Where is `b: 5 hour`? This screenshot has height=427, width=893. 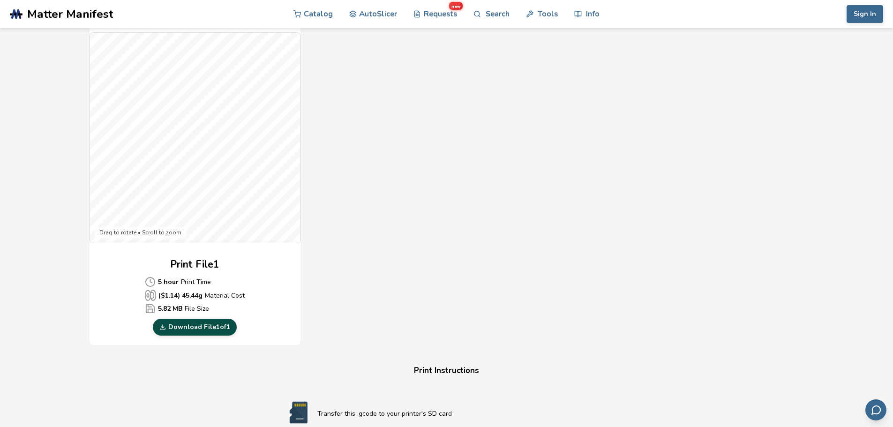
b: 5 hour is located at coordinates (168, 282).